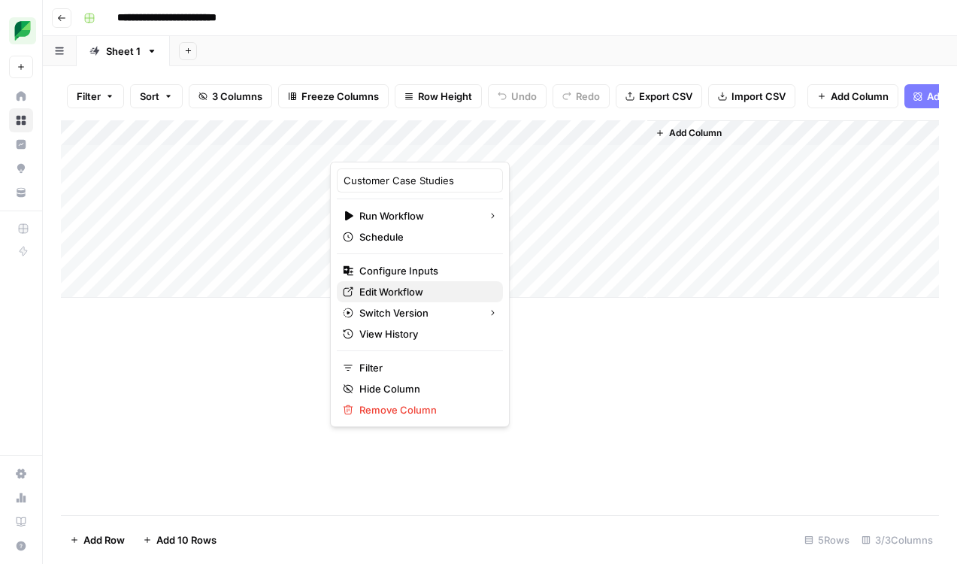 The height and width of the screenshot is (564, 957). What do you see at coordinates (123, 51) in the screenshot?
I see `a: Sheet 1` at bounding box center [123, 51].